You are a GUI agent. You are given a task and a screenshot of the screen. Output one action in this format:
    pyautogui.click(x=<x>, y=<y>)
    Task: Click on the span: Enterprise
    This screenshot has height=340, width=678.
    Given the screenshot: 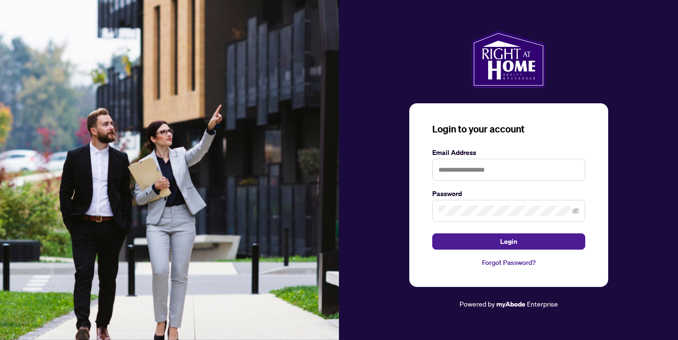 What is the action you would take?
    pyautogui.click(x=542, y=304)
    